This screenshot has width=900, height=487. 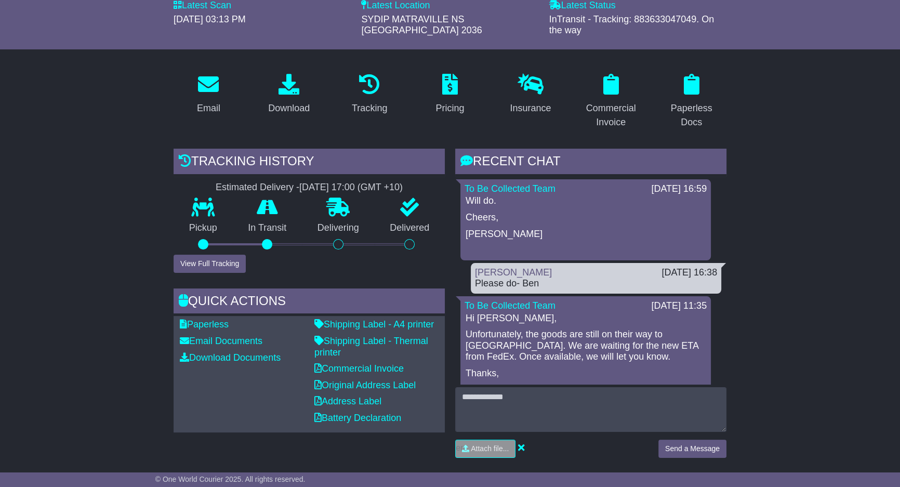 I want to click on button: View Full Tracking, so click(x=209, y=264).